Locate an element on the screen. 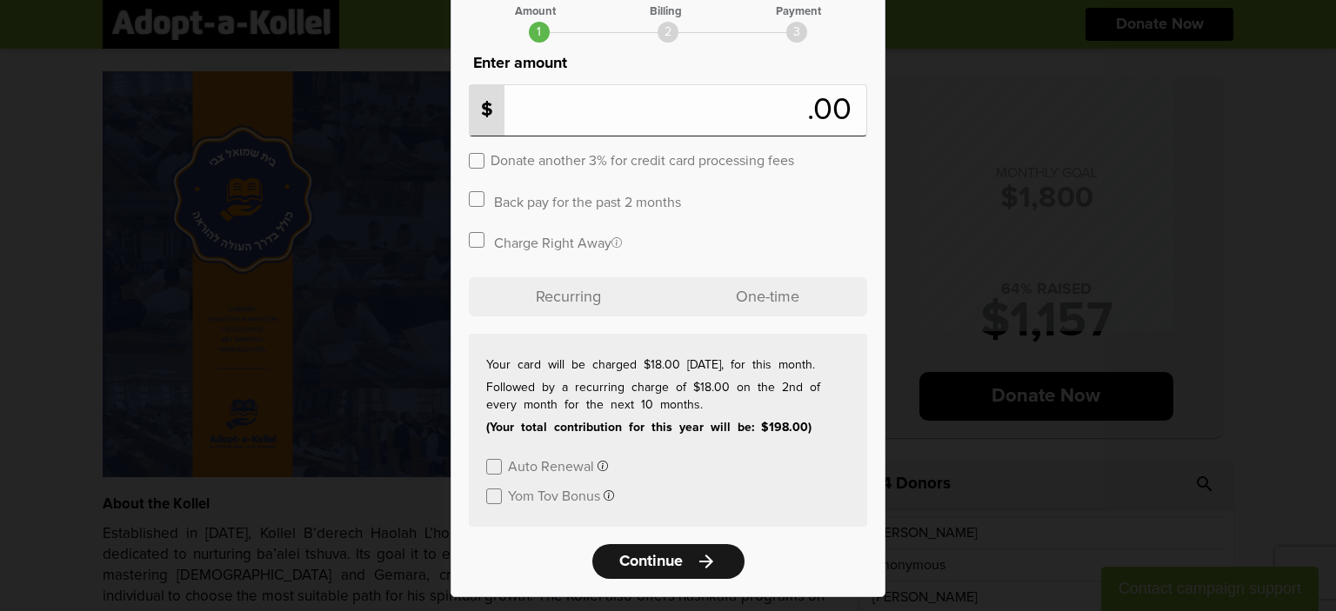  div: 3 is located at coordinates (797, 32).